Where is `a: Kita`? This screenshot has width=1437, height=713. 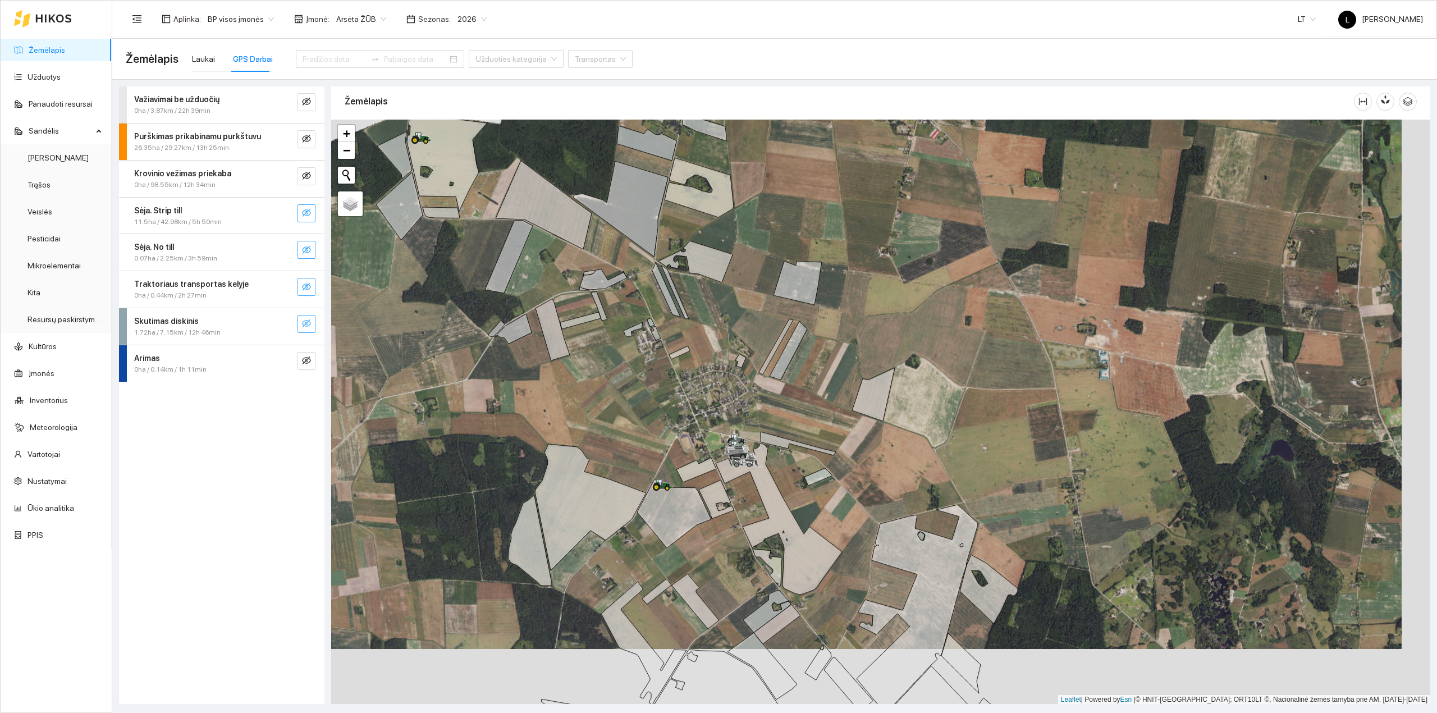
a: Kita is located at coordinates (34, 292).